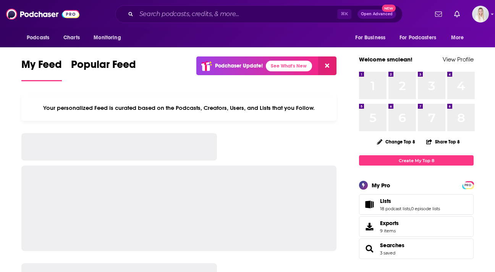 This screenshot has height=272, width=495. What do you see at coordinates (458, 59) in the screenshot?
I see `a: View Profile` at bounding box center [458, 59].